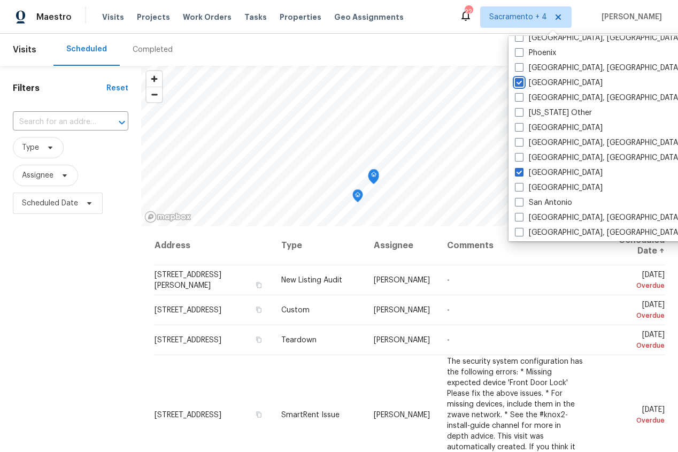 Image resolution: width=678 pixels, height=452 pixels. I want to click on span: Work Orders, so click(207, 17).